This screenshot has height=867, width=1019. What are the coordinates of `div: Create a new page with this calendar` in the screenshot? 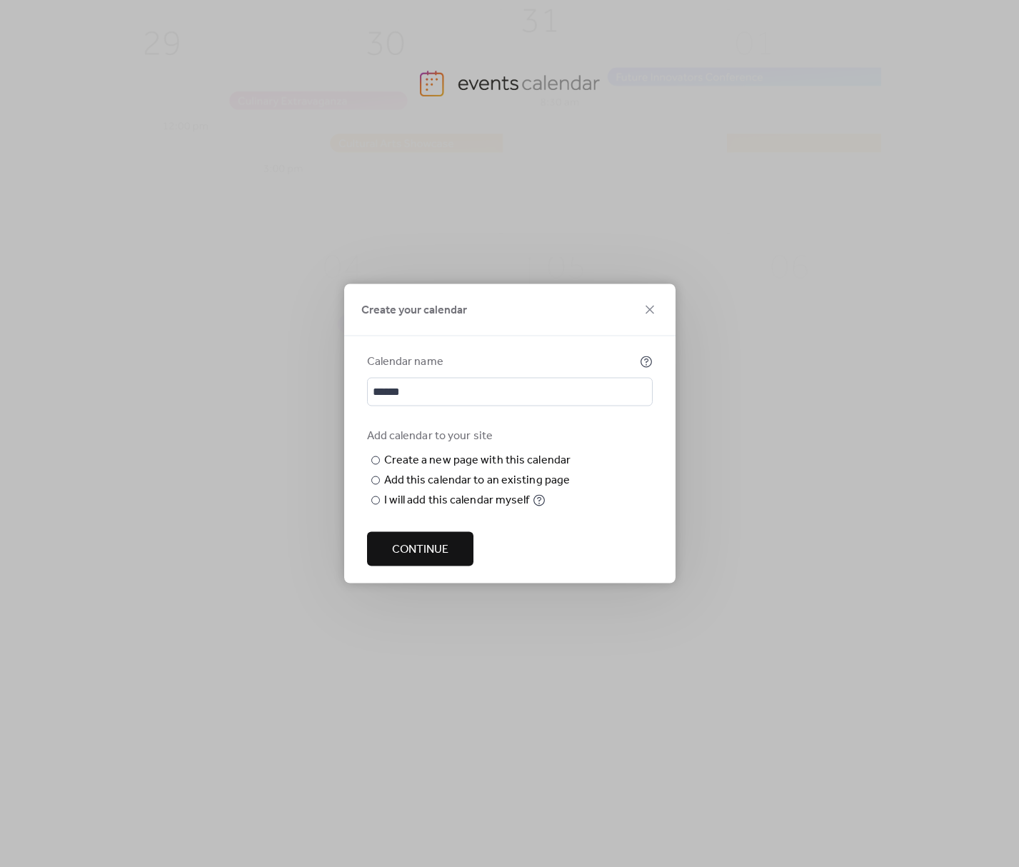 It's located at (478, 460).